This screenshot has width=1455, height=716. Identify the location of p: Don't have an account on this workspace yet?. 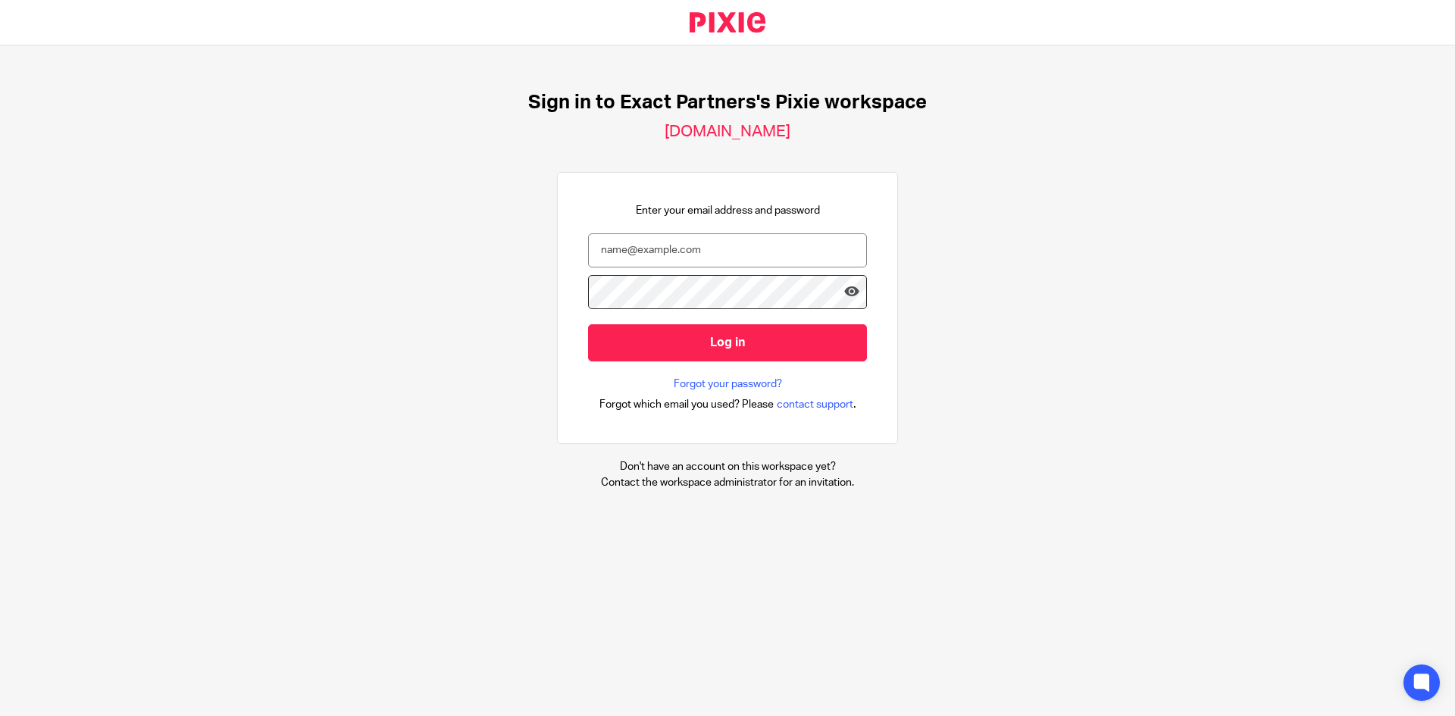
(727, 467).